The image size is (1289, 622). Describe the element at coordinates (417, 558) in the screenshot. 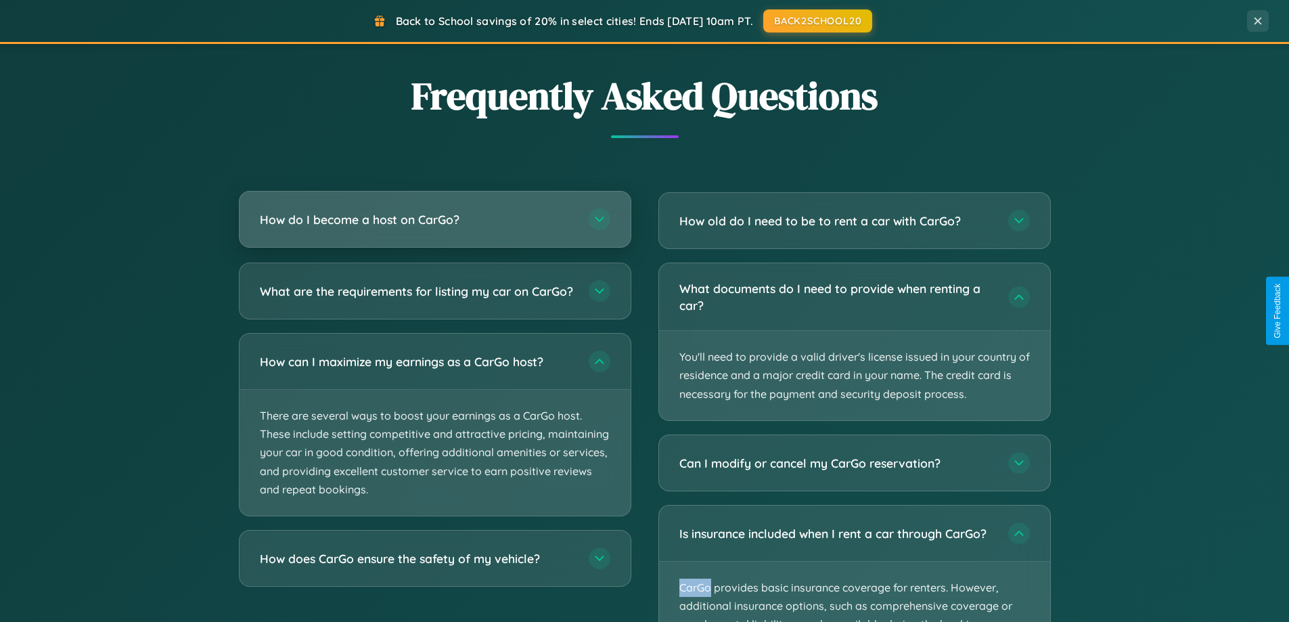

I see `h3: How does CarGo ensure the safety of my vehicle?` at that location.